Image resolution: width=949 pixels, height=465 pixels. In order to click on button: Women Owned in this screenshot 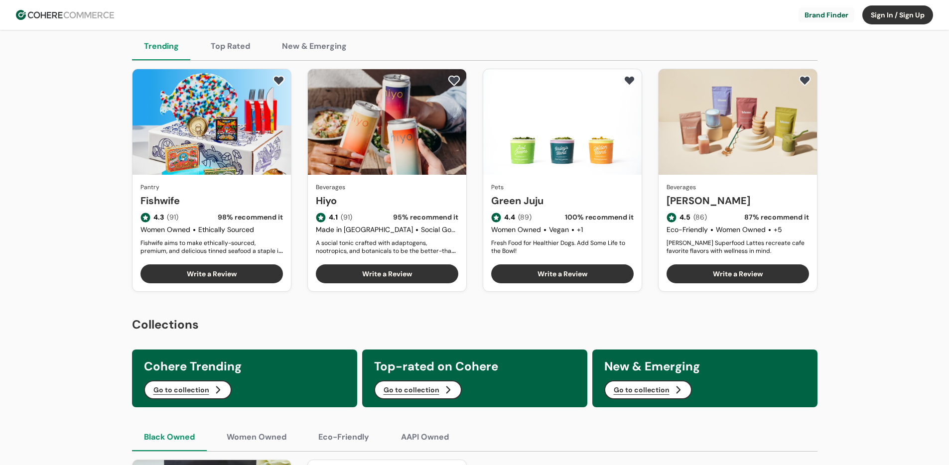, I will do `click(257, 437)`.